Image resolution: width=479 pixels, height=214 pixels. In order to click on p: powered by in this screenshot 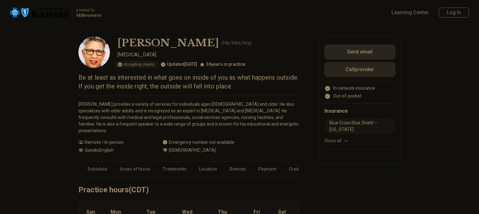, I will do `click(89, 10)`.